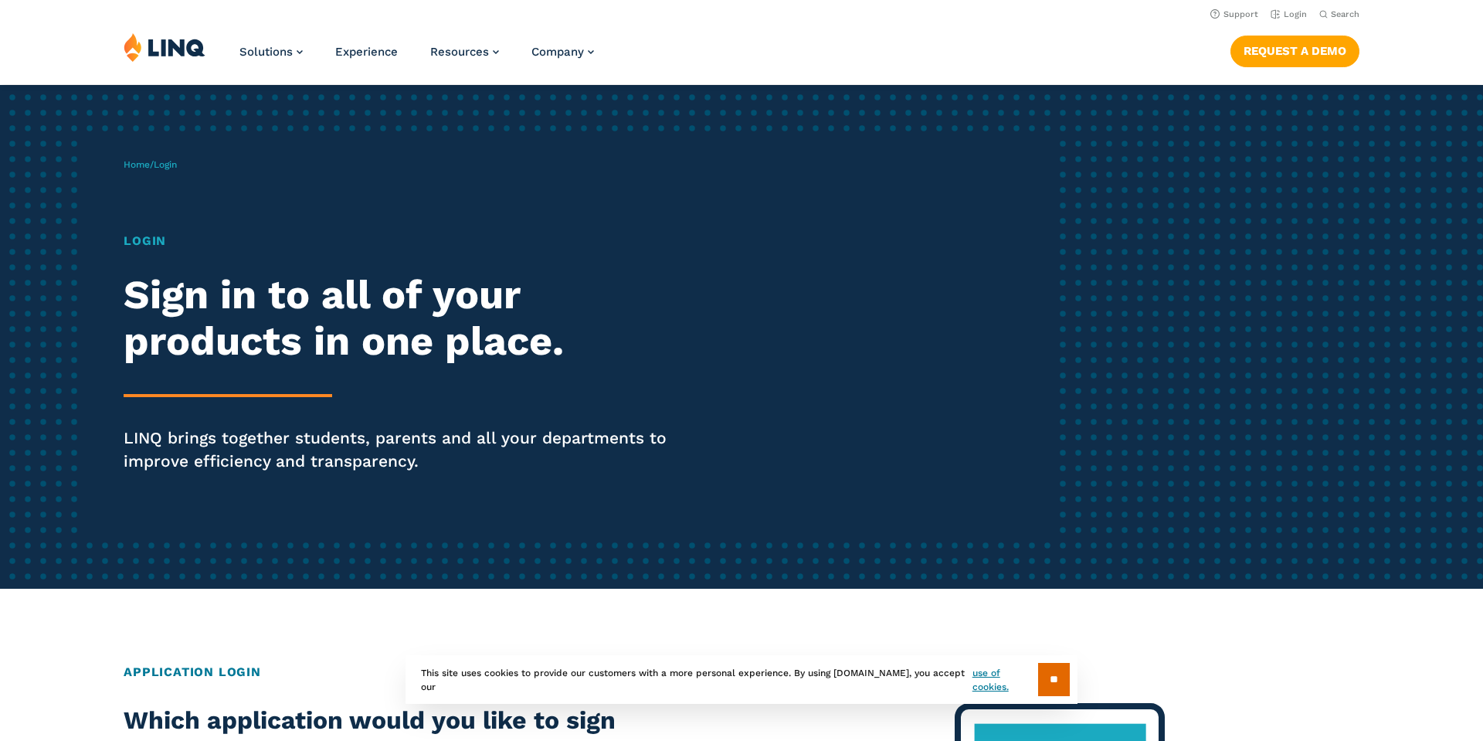  I want to click on span: Login, so click(165, 165).